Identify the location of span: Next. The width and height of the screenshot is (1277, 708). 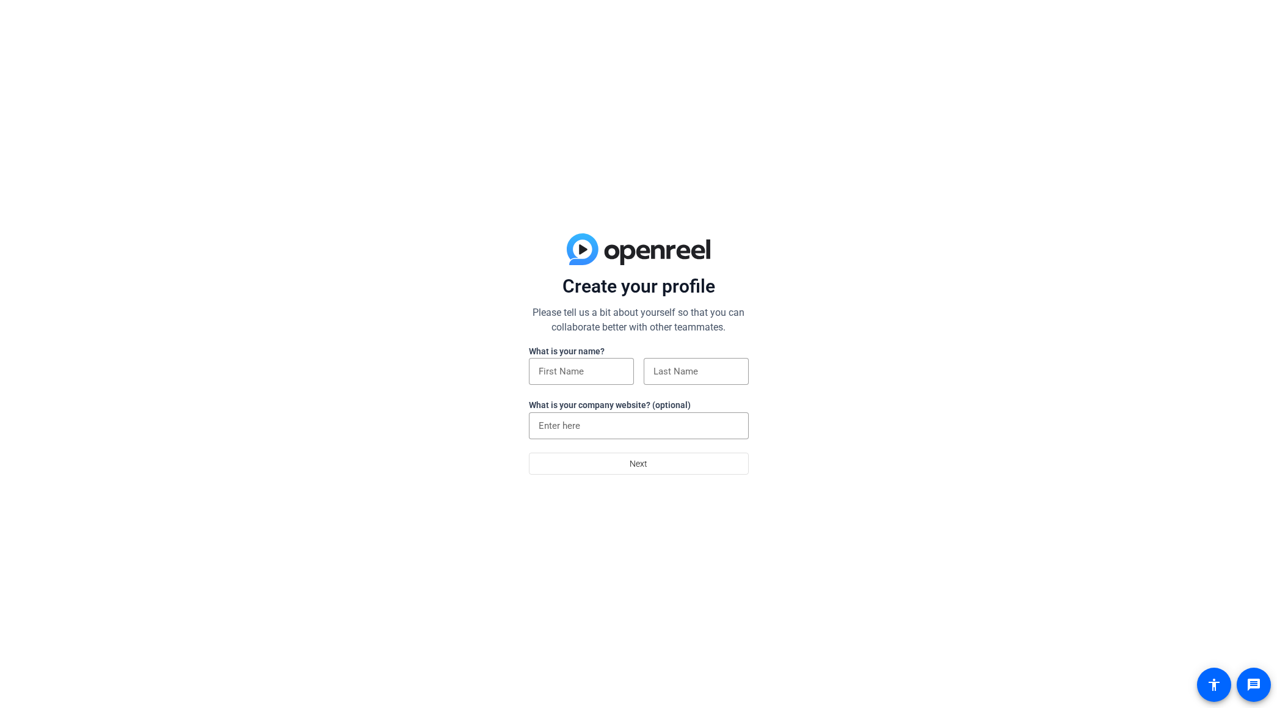
(638, 464).